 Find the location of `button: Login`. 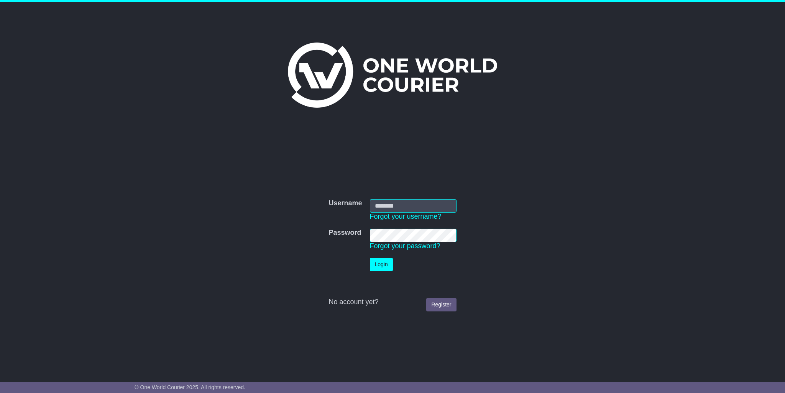

button: Login is located at coordinates (381, 264).